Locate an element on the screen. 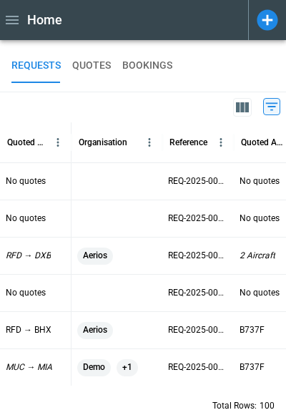  p: REQ-2025-000129 is located at coordinates (198, 256).